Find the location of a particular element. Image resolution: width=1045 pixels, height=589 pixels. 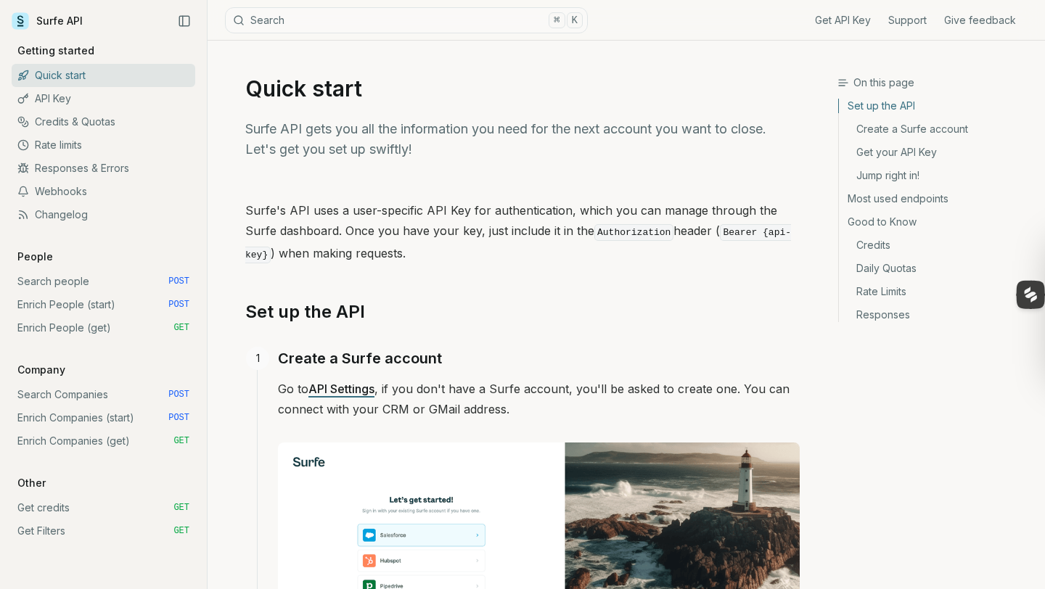

a: Get your API Key is located at coordinates (936, 152).